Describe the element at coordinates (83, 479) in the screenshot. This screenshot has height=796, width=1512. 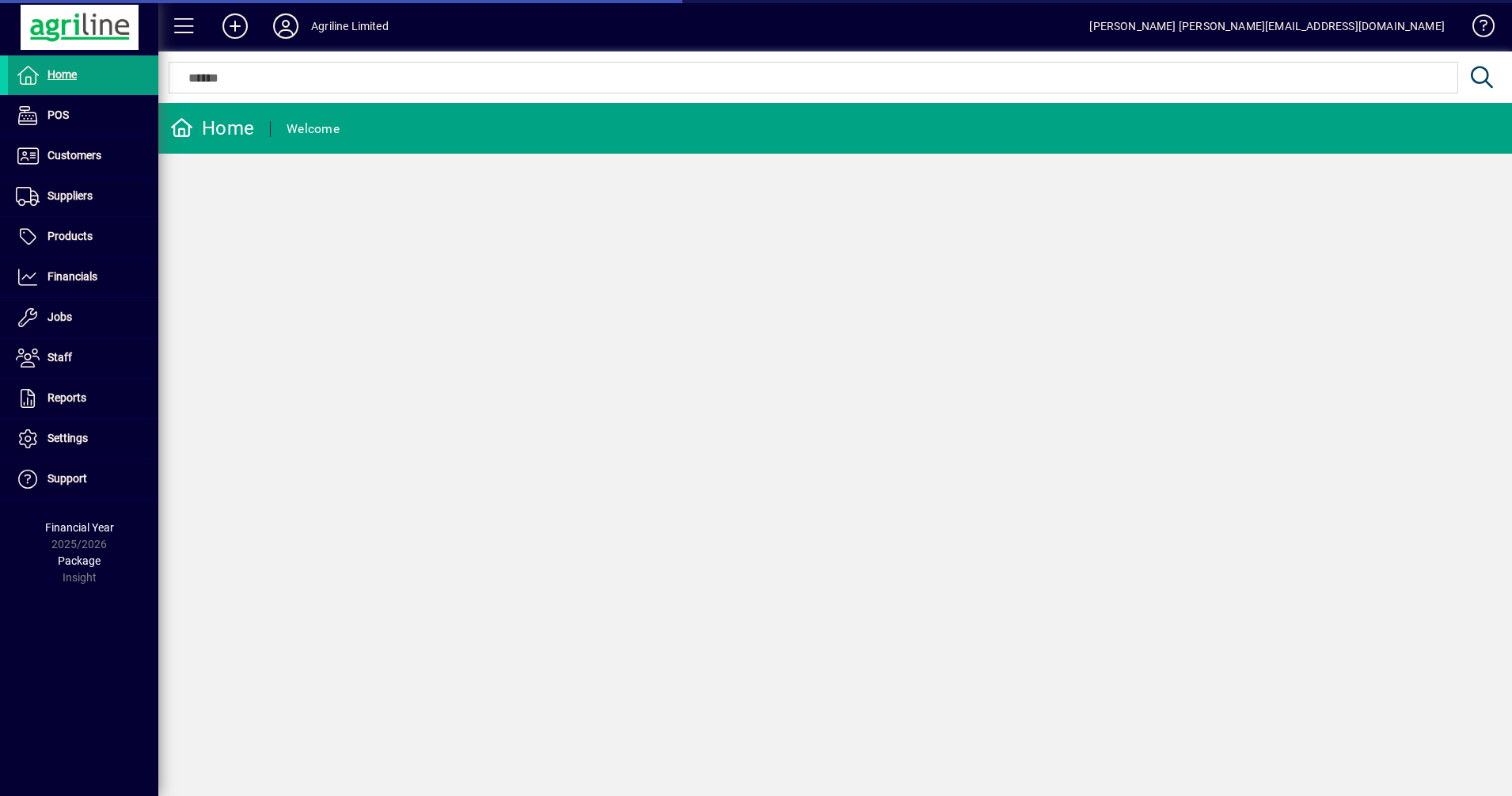
I see `a: Support` at that location.